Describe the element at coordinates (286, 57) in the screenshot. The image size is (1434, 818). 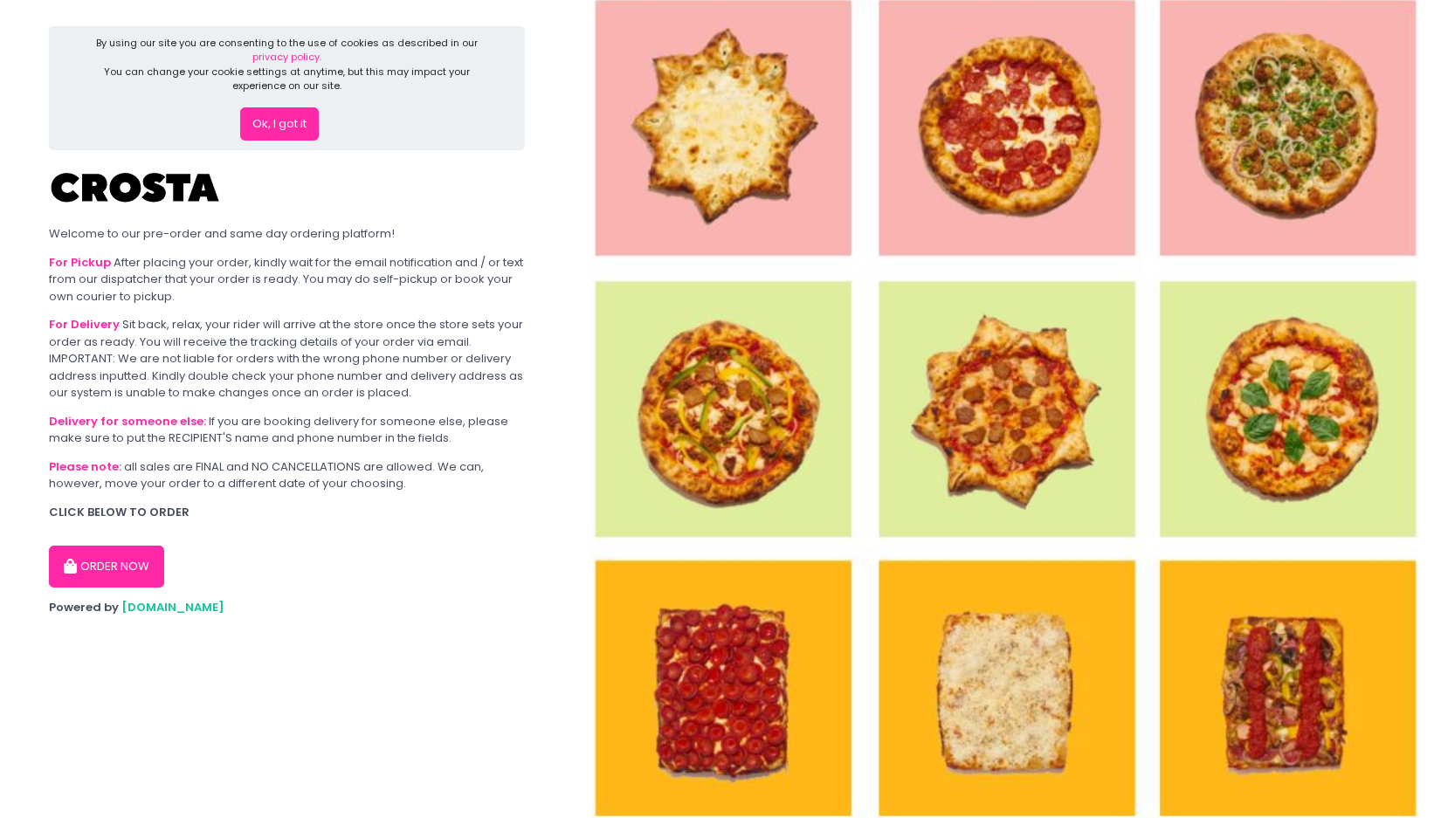
I see `a: privacy policy.` at that location.